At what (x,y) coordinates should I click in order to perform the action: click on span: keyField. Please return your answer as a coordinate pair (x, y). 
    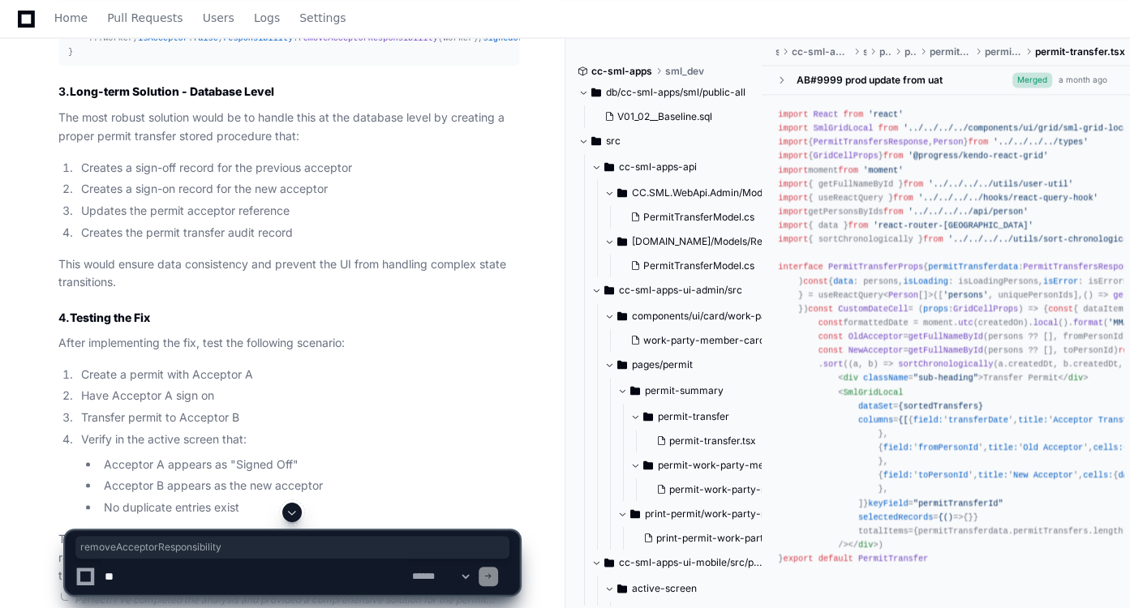
    Looking at the image, I should click on (887, 504).